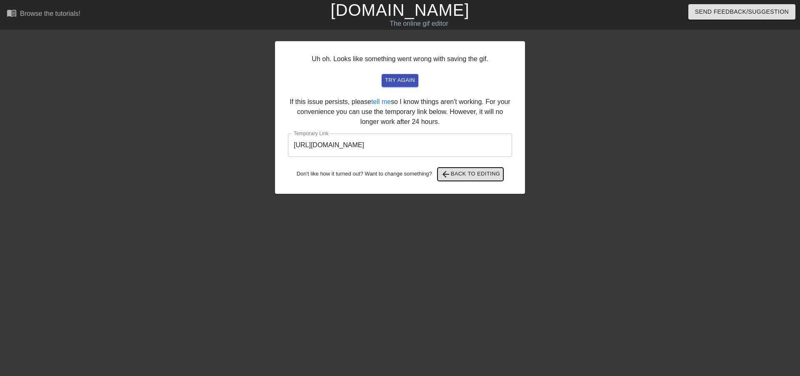 The width and height of the screenshot is (800, 376). What do you see at coordinates (470, 174) in the screenshot?
I see `button: Back to Editing` at bounding box center [470, 174].